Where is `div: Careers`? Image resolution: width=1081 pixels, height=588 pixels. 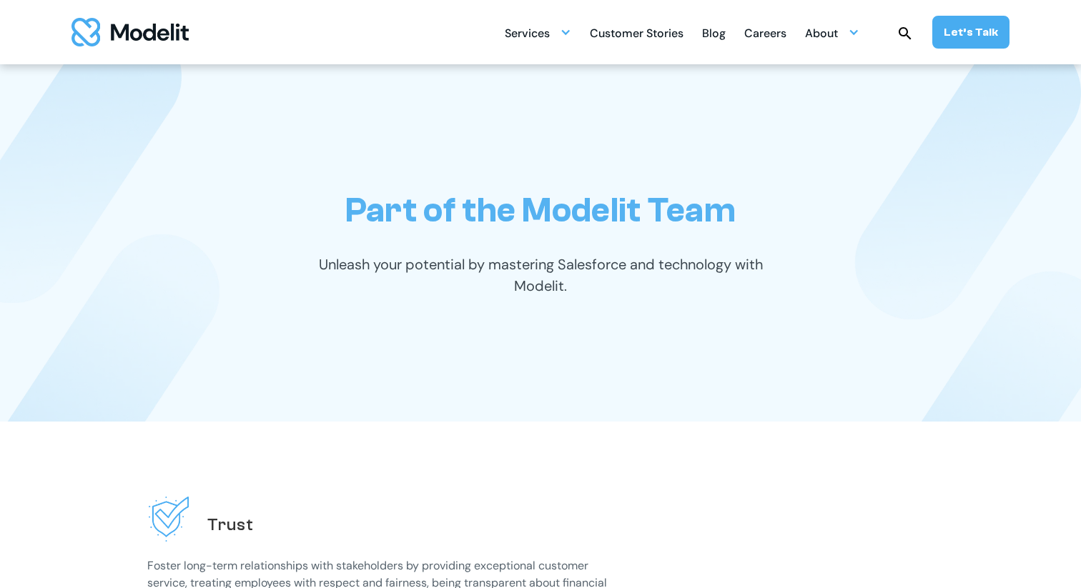
div: Careers is located at coordinates (765, 34).